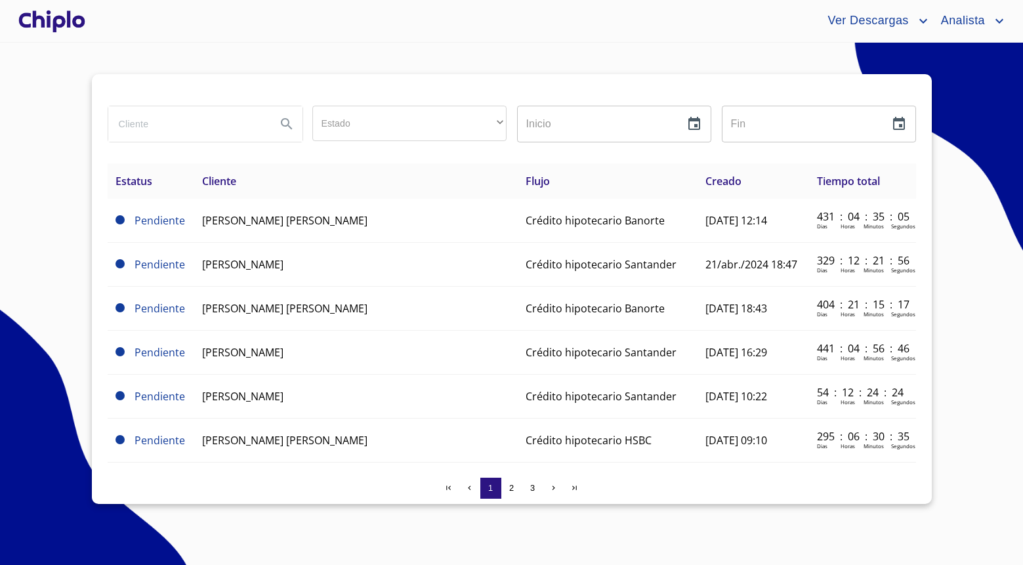 The height and width of the screenshot is (565, 1023). What do you see at coordinates (723, 181) in the screenshot?
I see `span: Creado` at bounding box center [723, 181].